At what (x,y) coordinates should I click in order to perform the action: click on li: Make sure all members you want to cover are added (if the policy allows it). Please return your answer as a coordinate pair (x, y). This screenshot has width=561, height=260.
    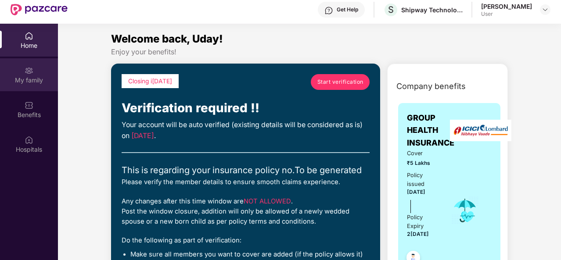
    Looking at the image, I should click on (250, 255).